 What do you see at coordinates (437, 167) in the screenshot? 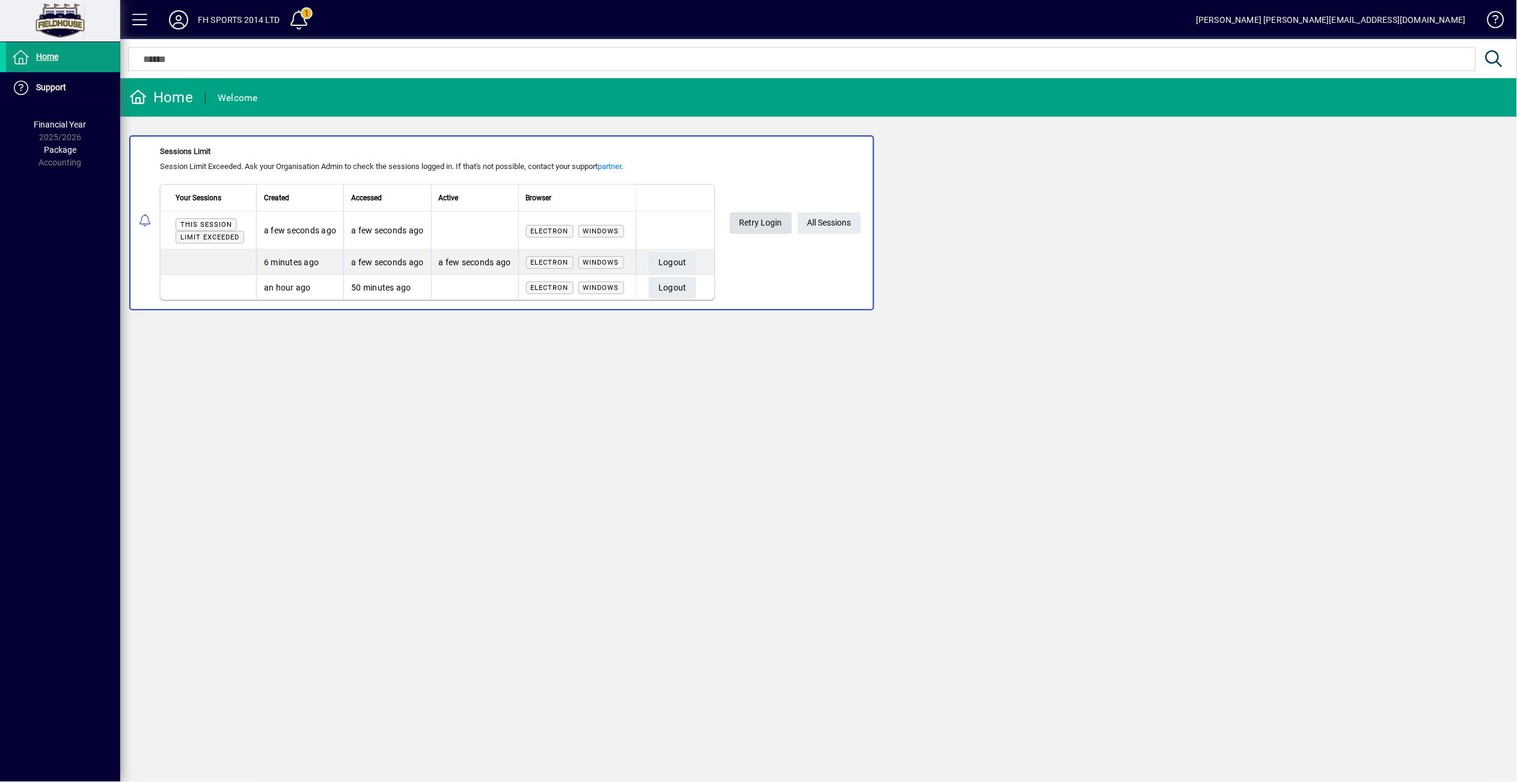
I see `div: Session Limit Exceeded. Ask your Organisation Admin to check the sessions logged in. If that's no...` at bounding box center [437, 167].